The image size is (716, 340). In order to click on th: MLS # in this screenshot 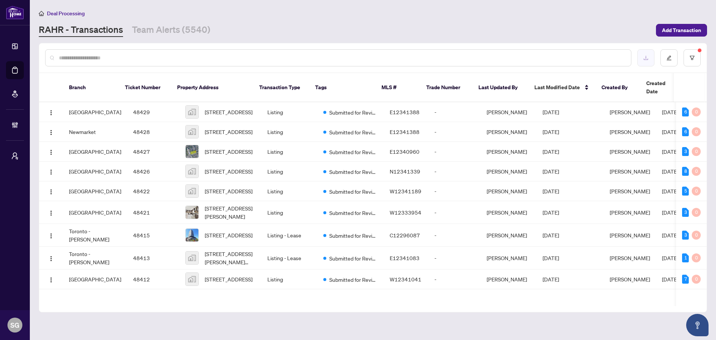, I will do `click(398, 88)`.